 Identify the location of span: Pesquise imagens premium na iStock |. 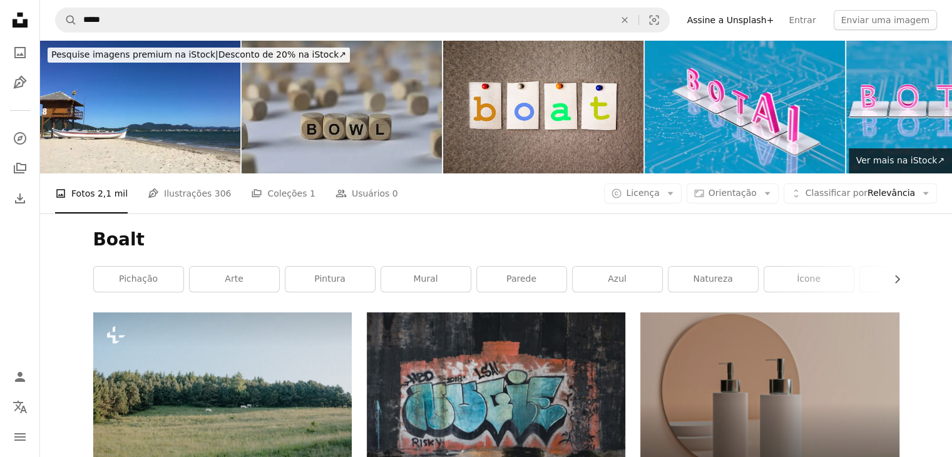
(135, 54).